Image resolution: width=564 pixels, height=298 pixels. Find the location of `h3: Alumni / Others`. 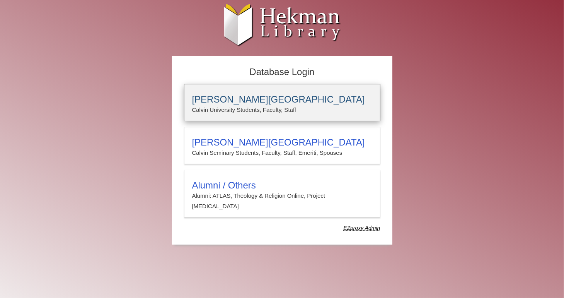

h3: Alumni / Others is located at coordinates (282, 185).